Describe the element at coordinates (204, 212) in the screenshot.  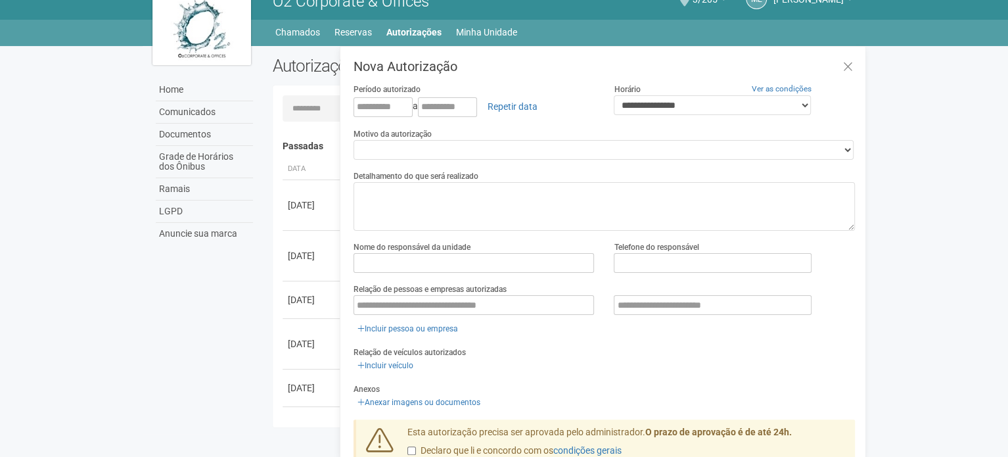
I see `a: LGPD` at that location.